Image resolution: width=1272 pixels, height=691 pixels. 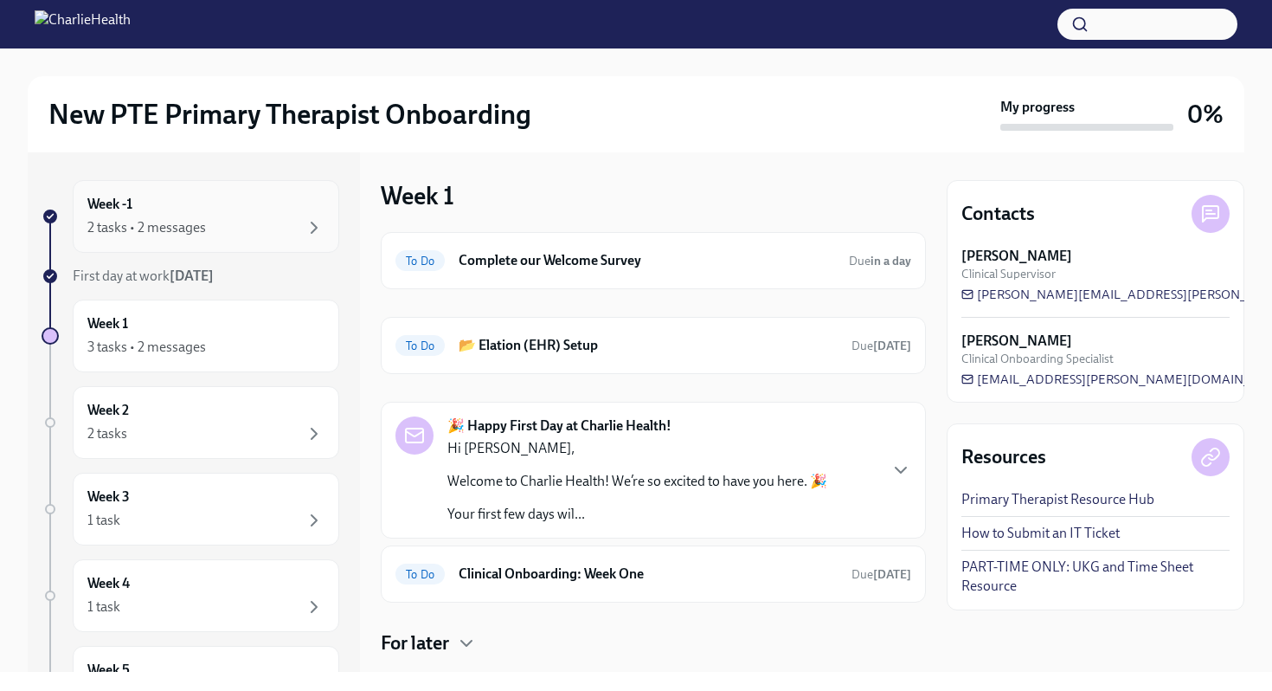 I want to click on div: For later, so click(x=653, y=643).